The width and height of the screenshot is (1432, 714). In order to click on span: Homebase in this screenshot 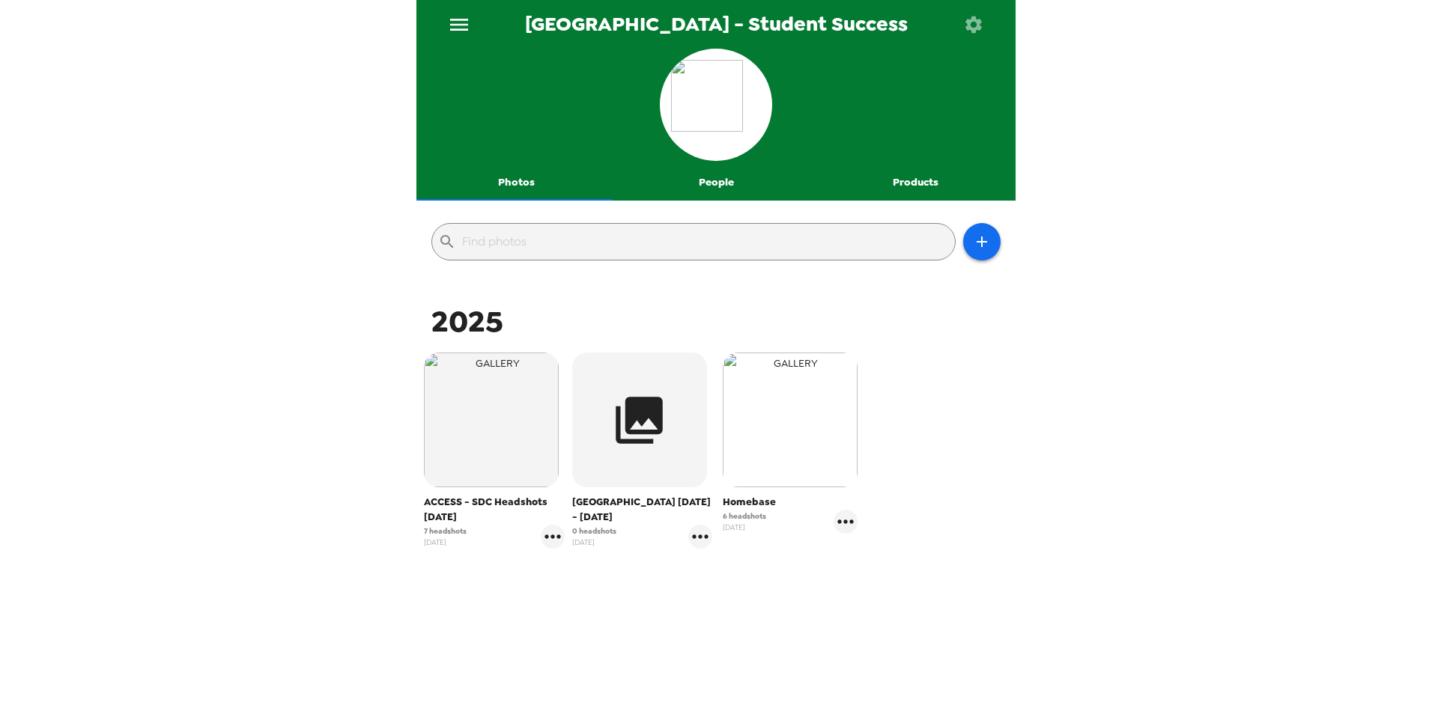, I will do `click(790, 502)`.